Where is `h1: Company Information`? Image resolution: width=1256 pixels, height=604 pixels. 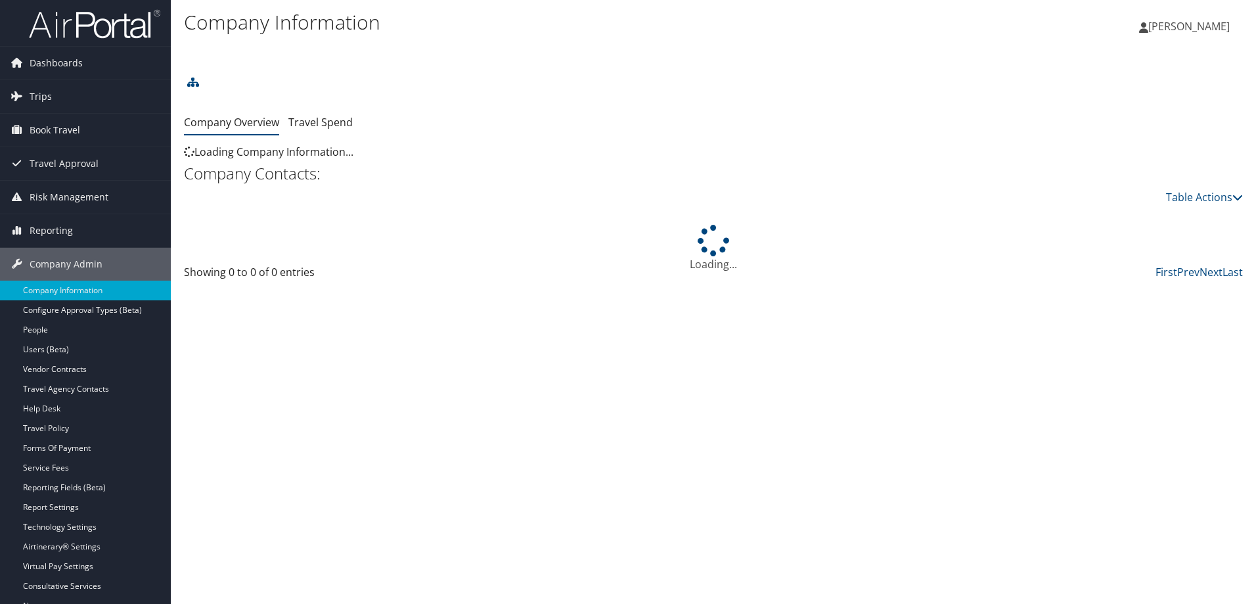
h1: Company Information is located at coordinates (537, 22).